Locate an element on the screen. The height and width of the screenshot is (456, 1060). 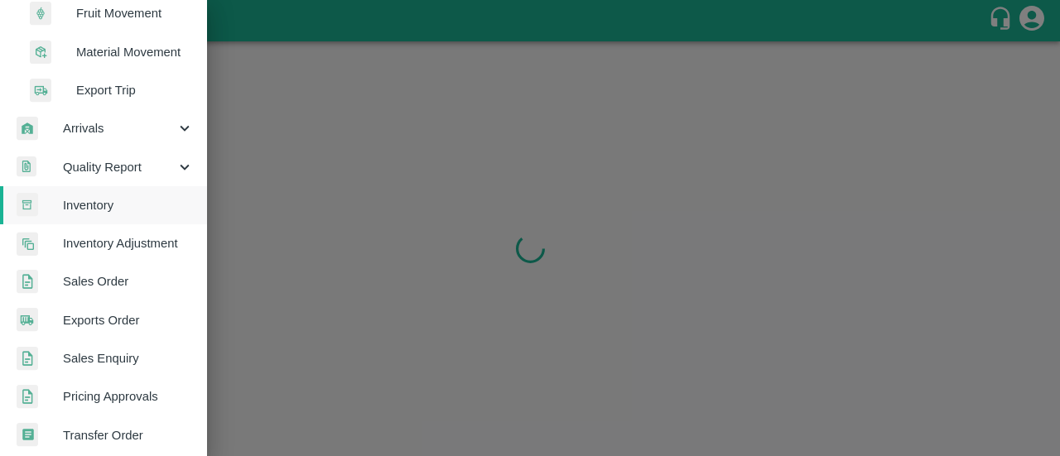
img: whTransfer is located at coordinates (27, 435).